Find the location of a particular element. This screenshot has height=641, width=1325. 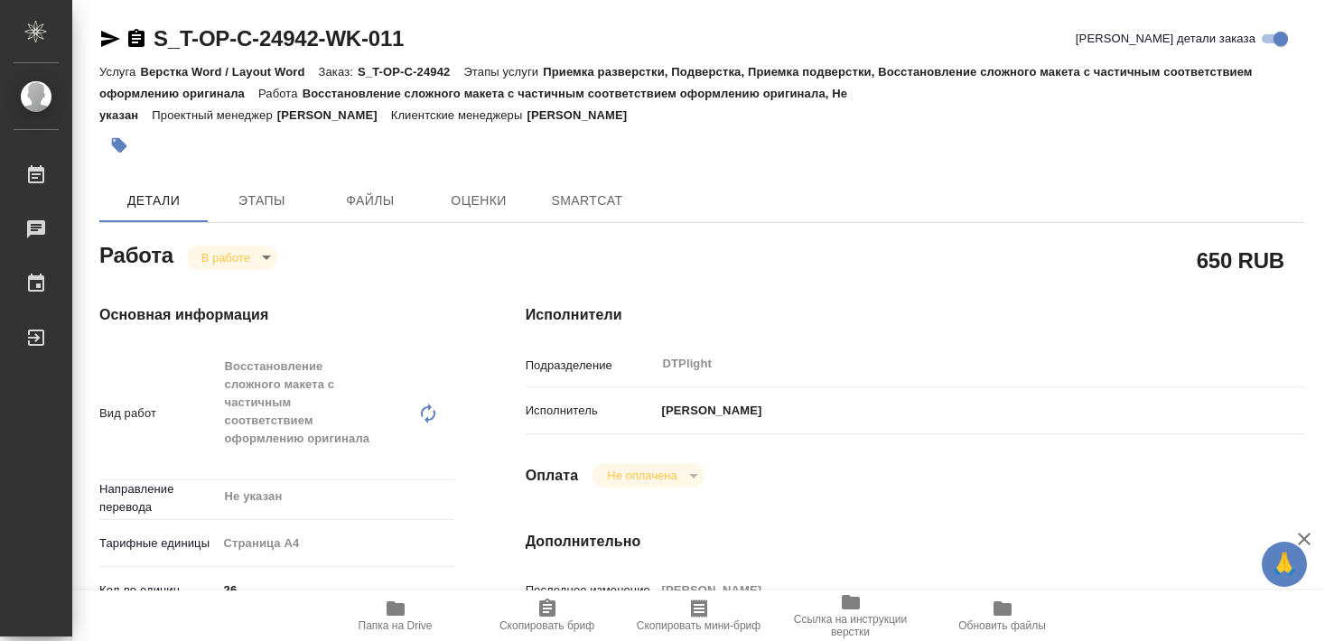

button: Папка на Drive is located at coordinates (395, 616).